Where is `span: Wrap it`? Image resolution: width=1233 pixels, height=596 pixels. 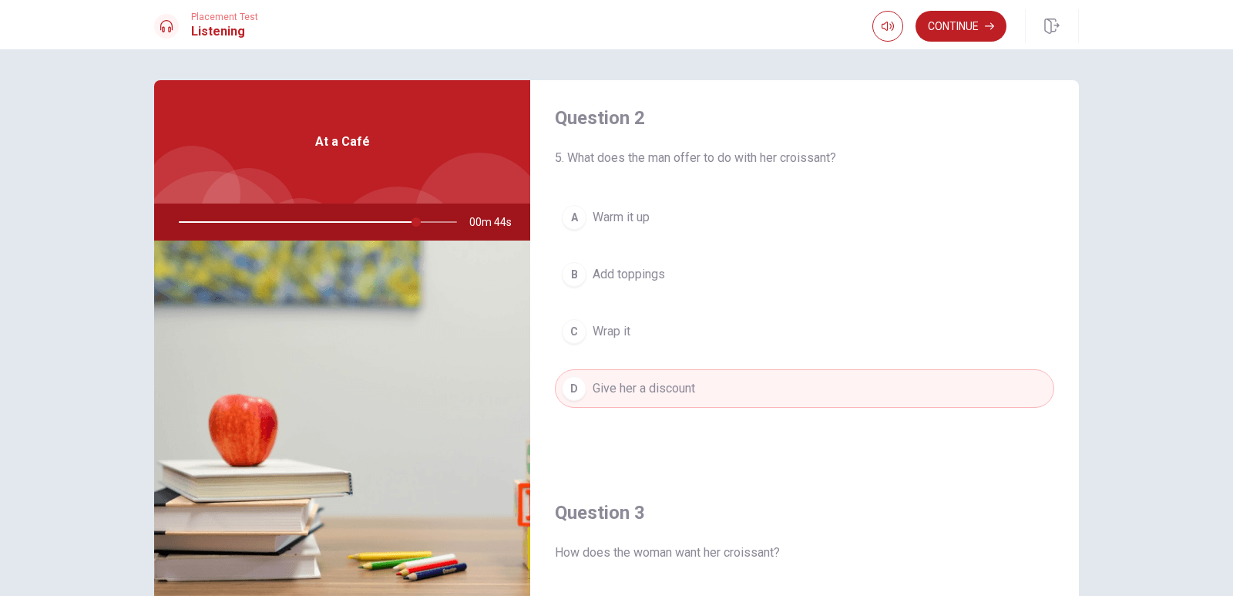
span: Wrap it is located at coordinates (611, 331).